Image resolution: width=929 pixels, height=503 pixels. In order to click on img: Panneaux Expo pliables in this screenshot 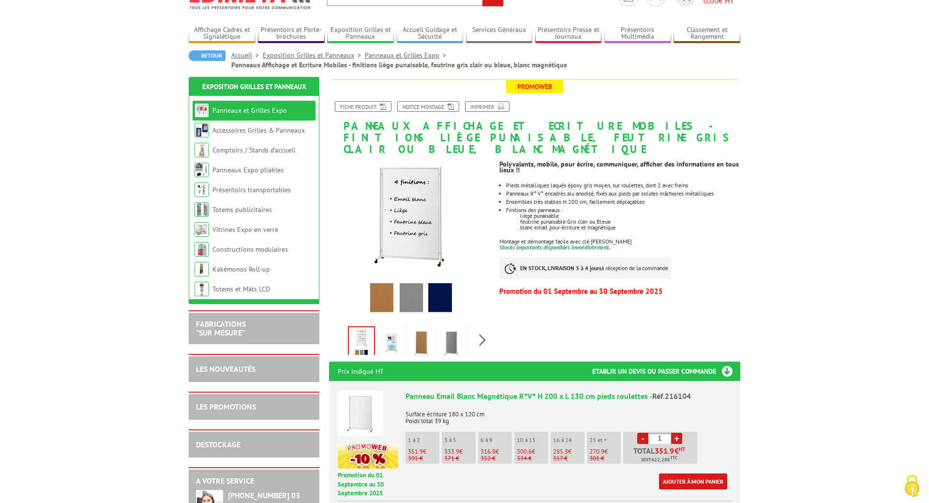, I will do `click(202, 170)`.